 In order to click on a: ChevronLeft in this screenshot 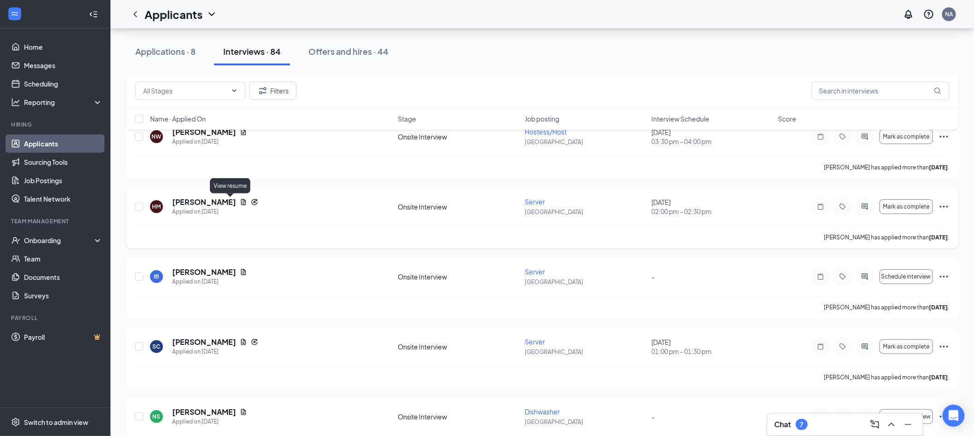, I will do `click(135, 14)`.